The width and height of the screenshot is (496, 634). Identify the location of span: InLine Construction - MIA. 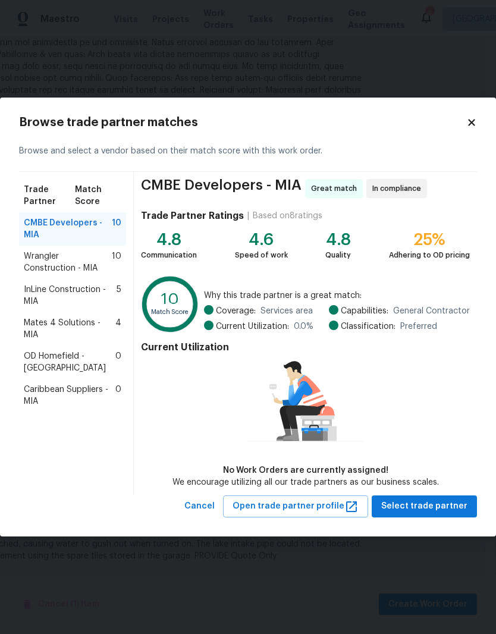
(70, 296).